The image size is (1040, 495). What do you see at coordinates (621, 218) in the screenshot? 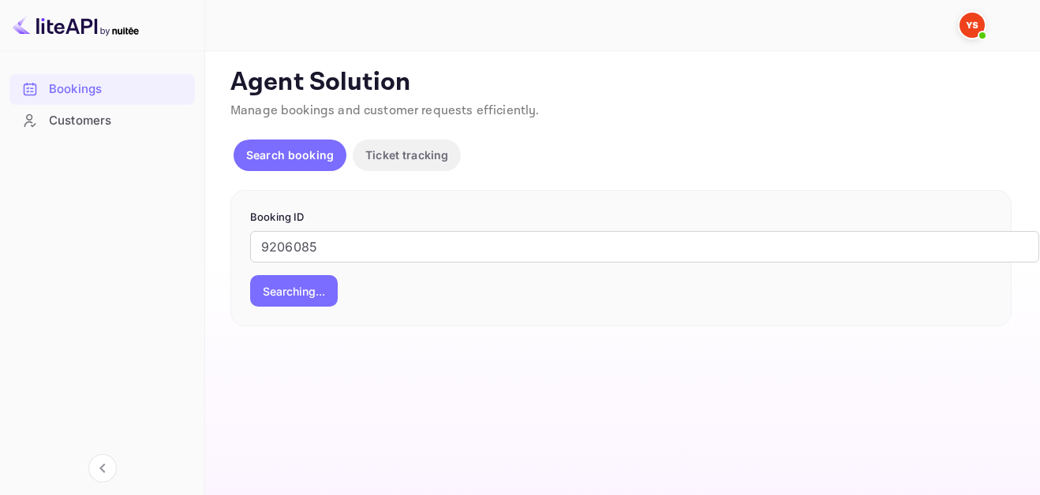
I see `p: Booking ID` at bounding box center [621, 218].